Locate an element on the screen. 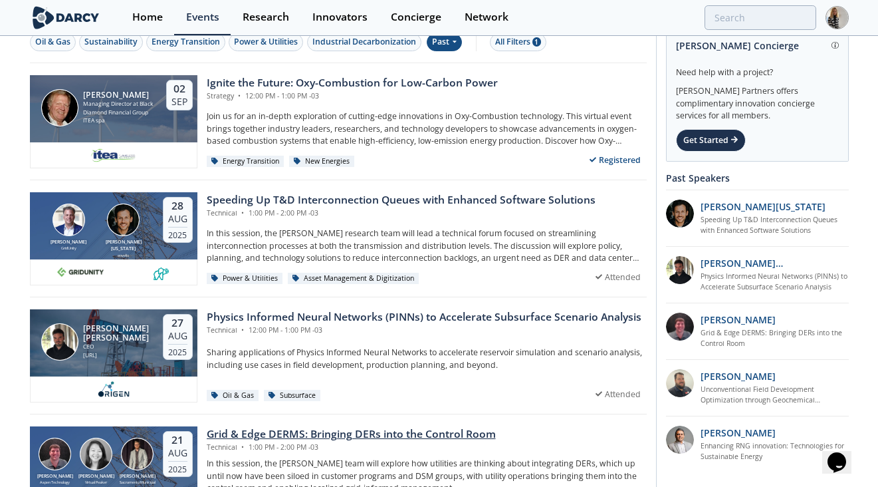 The height and width of the screenshot is (487, 878). img: e2203200-5b7a-4eed-a60e-128142053302 is located at coordinates (114, 155).